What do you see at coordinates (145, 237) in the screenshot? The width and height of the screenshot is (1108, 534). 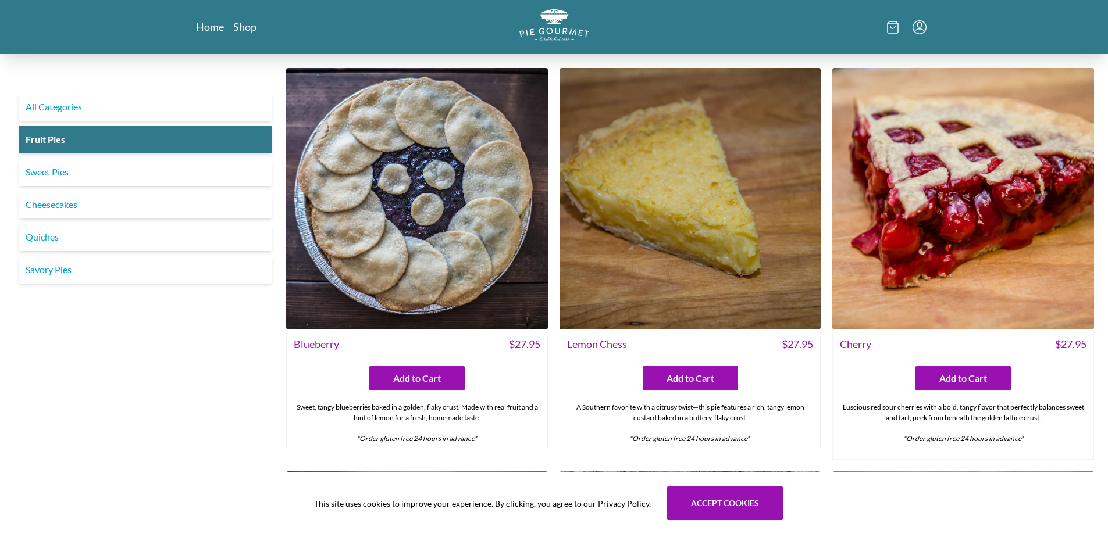 I see `a: Quiches` at bounding box center [145, 237].